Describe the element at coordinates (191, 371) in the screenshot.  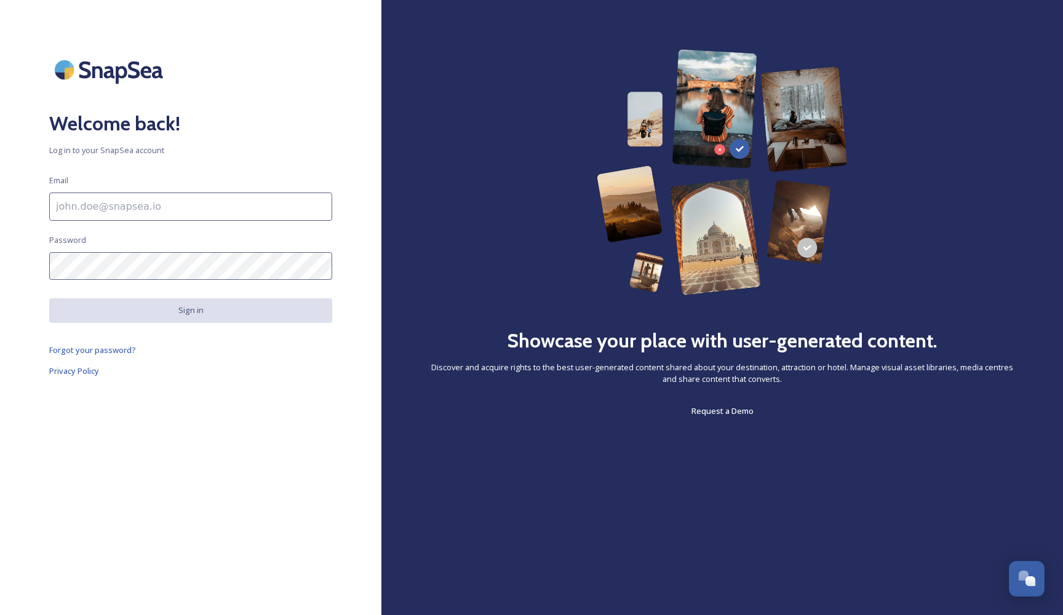
I see `a: Privacy Policy` at that location.